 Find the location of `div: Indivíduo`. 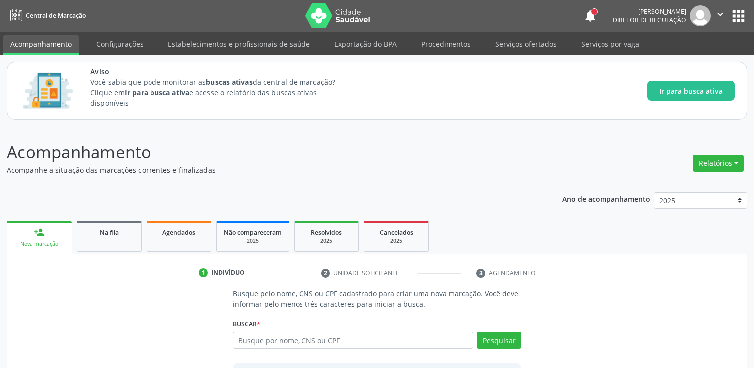

div: Indivíduo is located at coordinates (228, 273).